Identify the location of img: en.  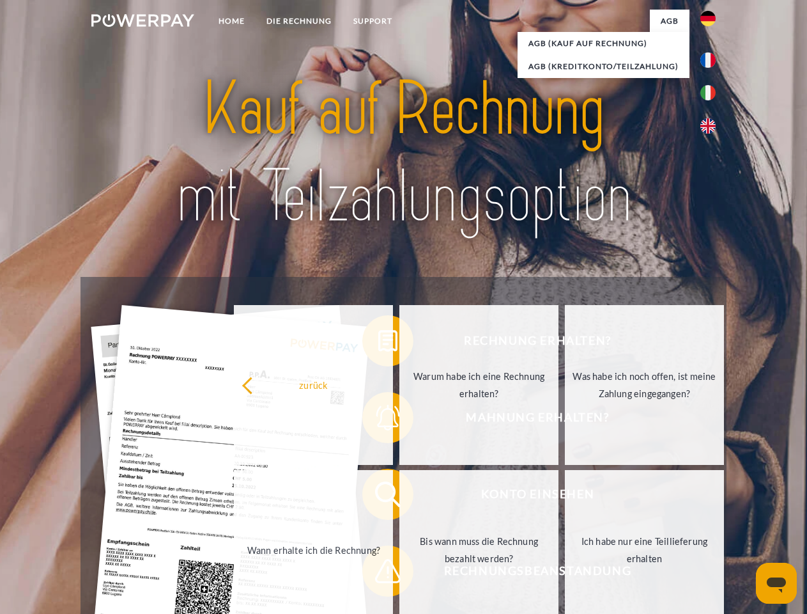
(708, 126).